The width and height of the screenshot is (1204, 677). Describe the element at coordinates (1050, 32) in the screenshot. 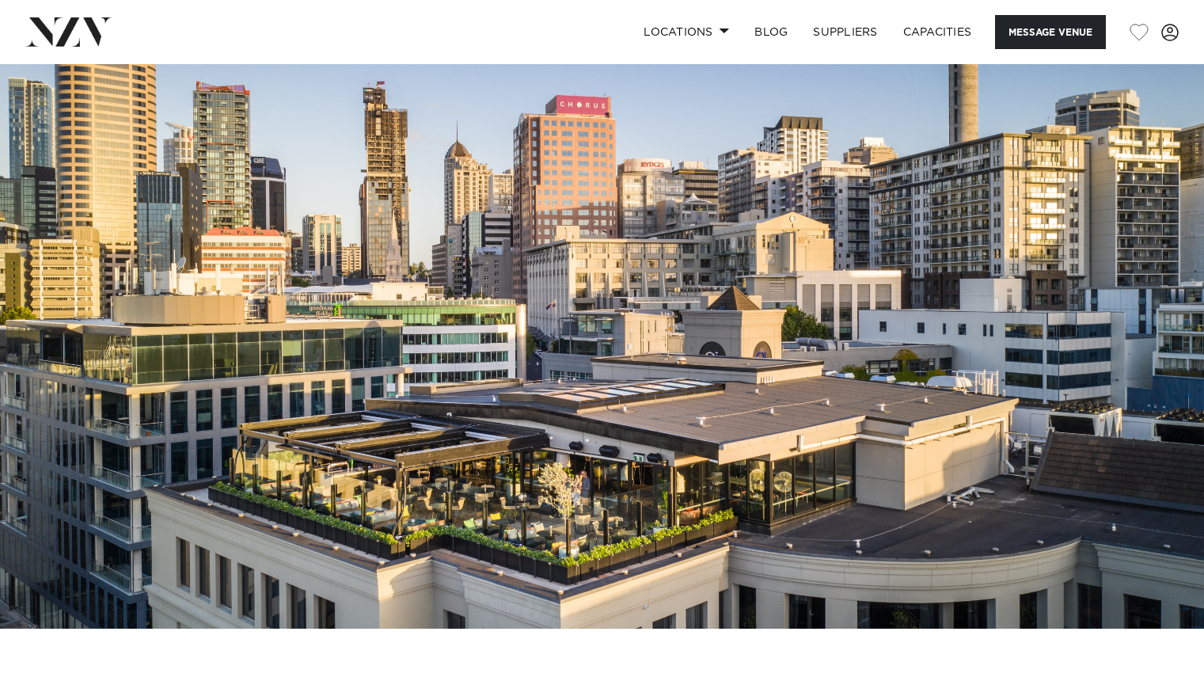

I see `button: Message Venue` at that location.